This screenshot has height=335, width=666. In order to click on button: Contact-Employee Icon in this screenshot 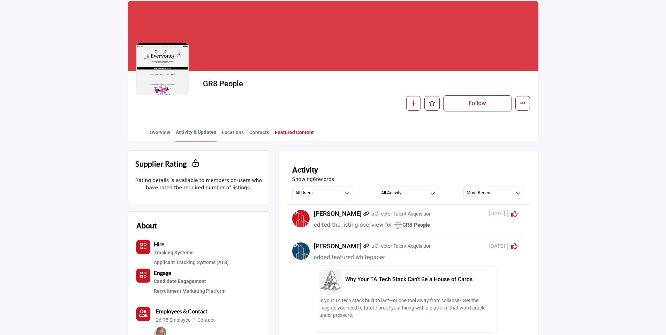, I will do `click(143, 314)`.